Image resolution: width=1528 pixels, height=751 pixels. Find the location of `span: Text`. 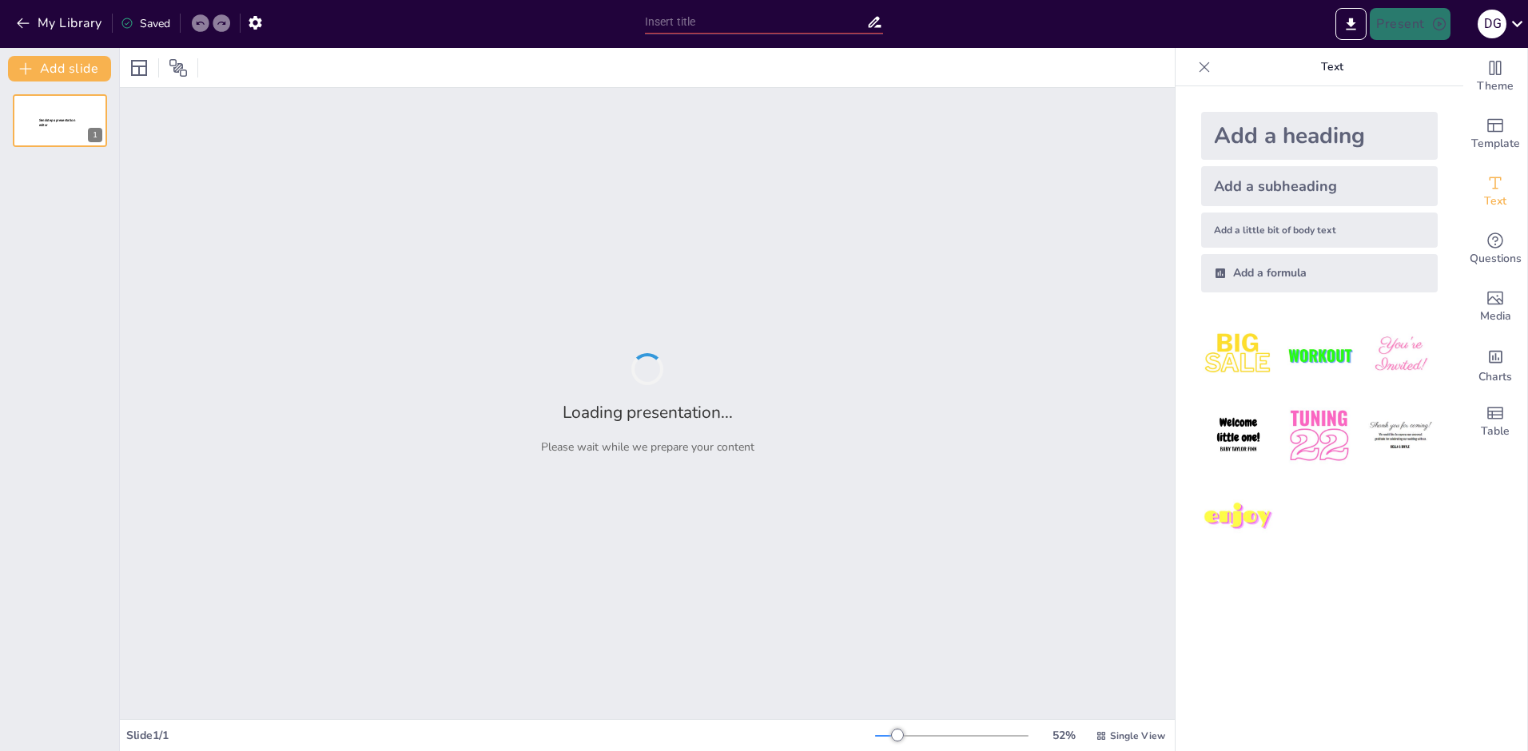

span: Text is located at coordinates (1495, 201).